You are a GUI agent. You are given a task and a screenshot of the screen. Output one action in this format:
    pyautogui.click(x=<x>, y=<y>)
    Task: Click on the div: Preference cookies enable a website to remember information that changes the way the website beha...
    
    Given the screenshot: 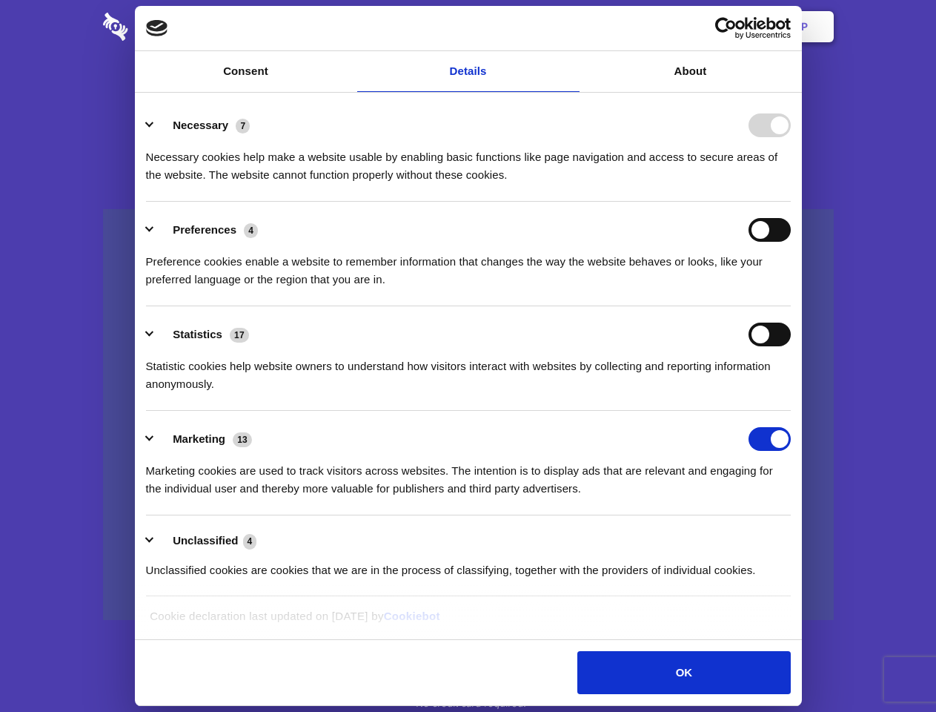 What is the action you would take?
    pyautogui.click(x=468, y=265)
    